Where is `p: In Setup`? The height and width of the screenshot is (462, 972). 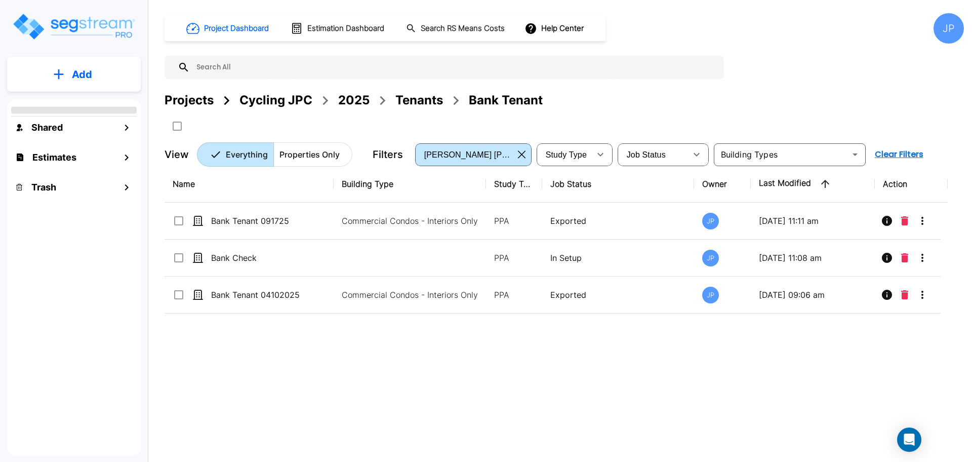 p: In Setup is located at coordinates (618, 258).